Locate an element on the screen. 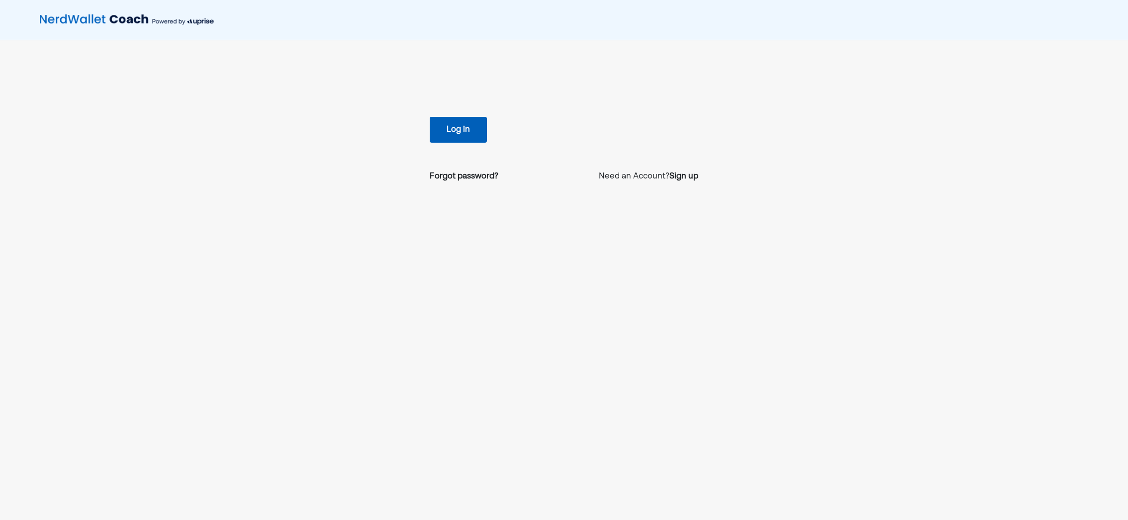  p: Need an Account? is located at coordinates (648, 177).